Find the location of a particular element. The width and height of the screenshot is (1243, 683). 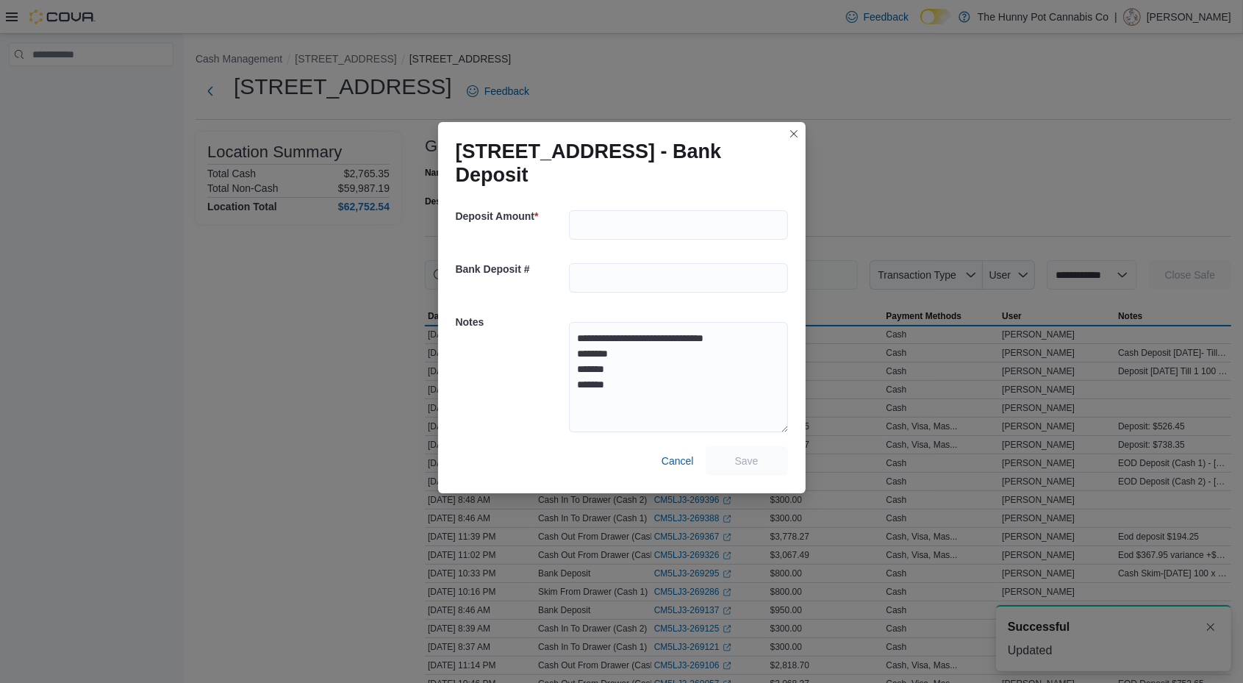

button: Closes this modal window is located at coordinates (794, 134).